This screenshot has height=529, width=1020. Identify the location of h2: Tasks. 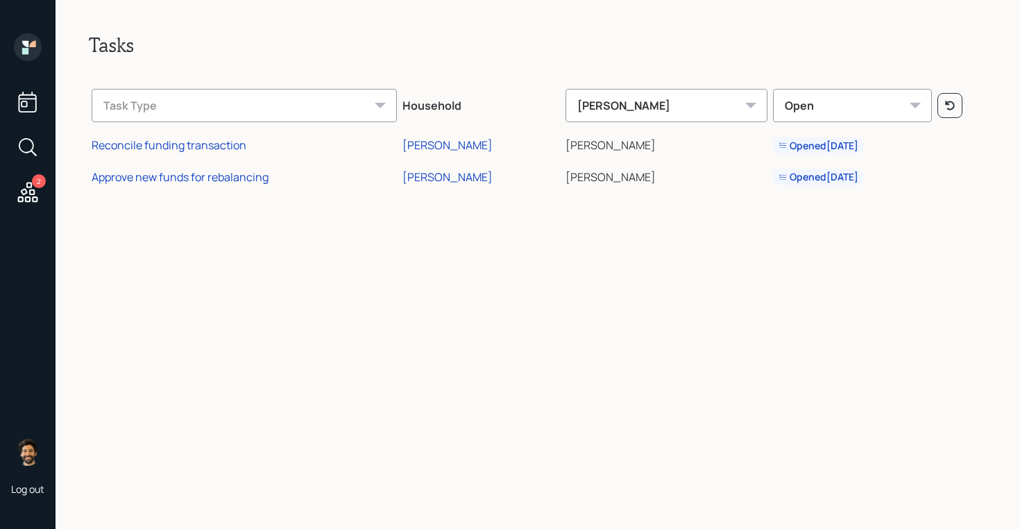
(538, 45).